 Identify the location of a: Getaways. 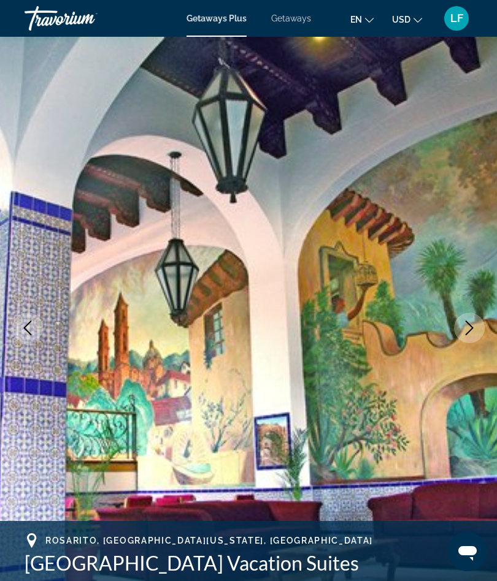
(291, 18).